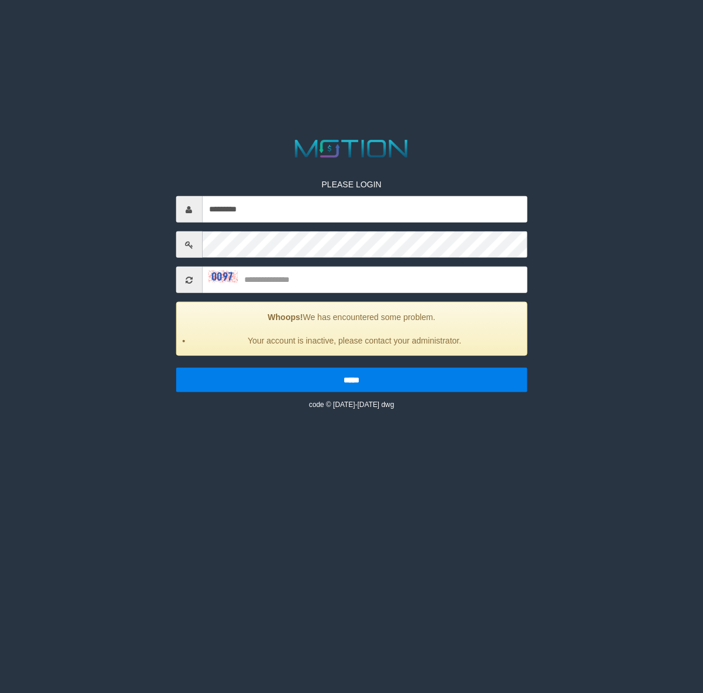 The height and width of the screenshot is (693, 703). I want to click on p: PLEASE LOGIN, so click(351, 184).